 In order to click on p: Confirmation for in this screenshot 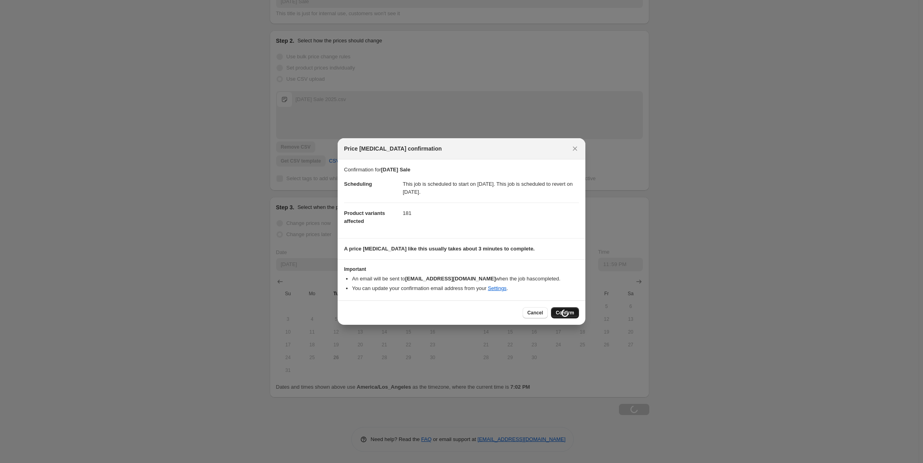, I will do `click(461, 170)`.